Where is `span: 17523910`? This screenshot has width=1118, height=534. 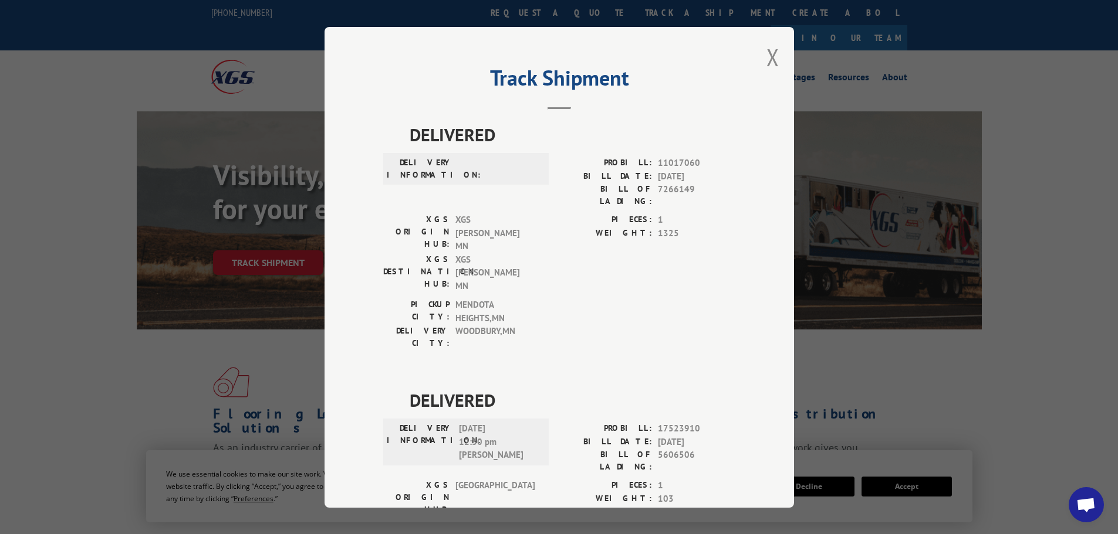
span: 17523910 is located at coordinates (696, 429).